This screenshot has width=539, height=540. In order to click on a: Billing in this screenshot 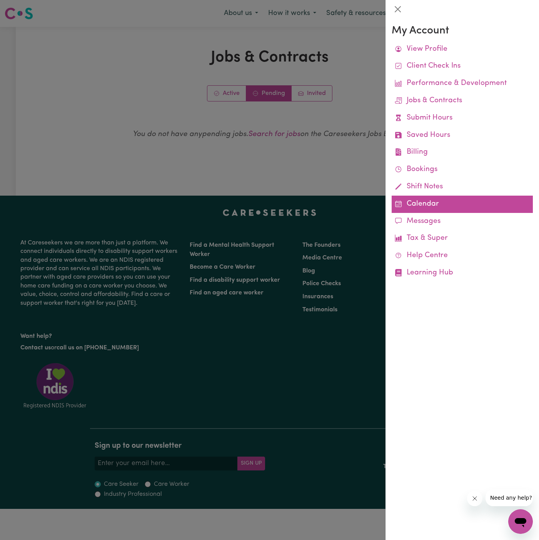, I will do `click(462, 152)`.